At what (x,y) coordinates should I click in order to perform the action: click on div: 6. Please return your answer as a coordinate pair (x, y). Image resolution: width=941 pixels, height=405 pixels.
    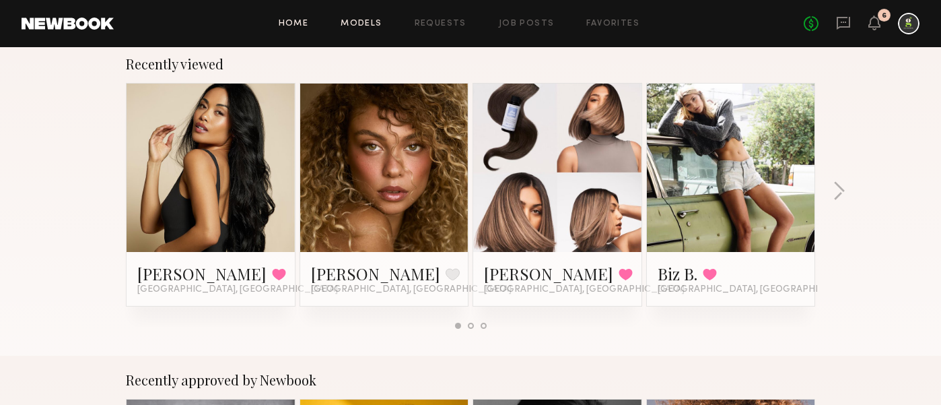
    Looking at the image, I should click on (884, 15).